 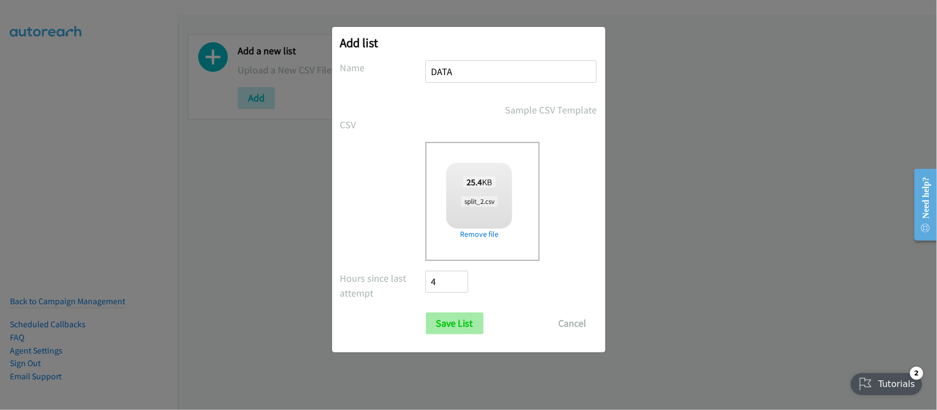 What do you see at coordinates (474, 182) in the screenshot?
I see `strong: 25.4` at bounding box center [474, 182].